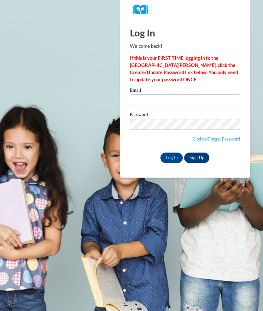 The width and height of the screenshot is (263, 311). What do you see at coordinates (172, 158) in the screenshot?
I see `input: Log In` at bounding box center [172, 158].